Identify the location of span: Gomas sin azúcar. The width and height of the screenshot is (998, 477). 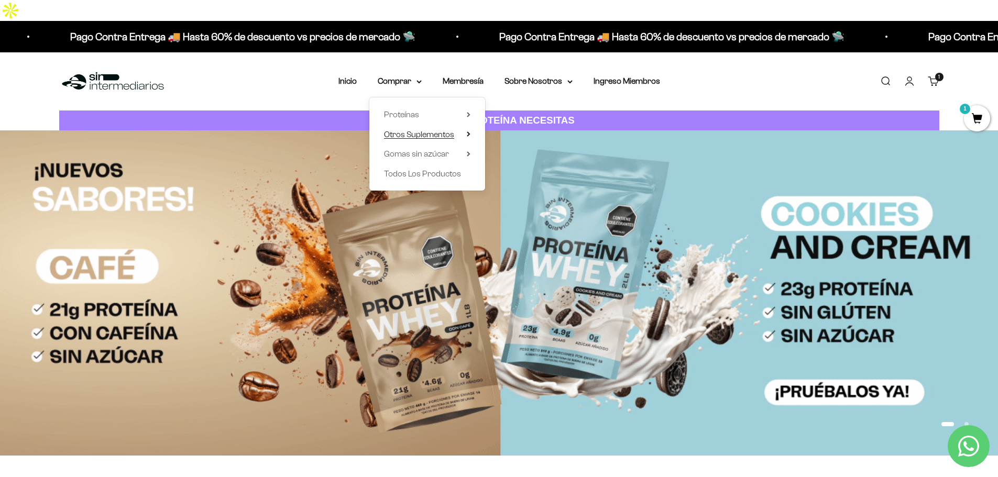
(416, 153).